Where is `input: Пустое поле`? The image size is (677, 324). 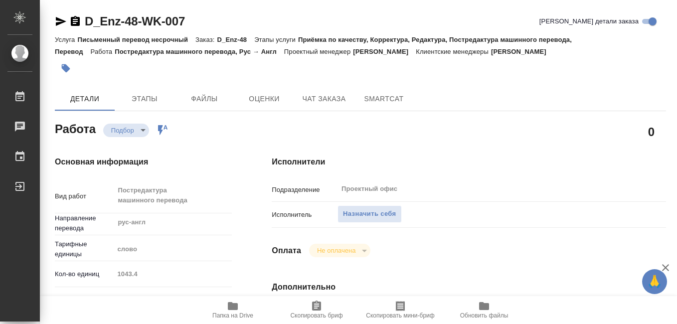
input: Пустое поле is located at coordinates (172, 274).